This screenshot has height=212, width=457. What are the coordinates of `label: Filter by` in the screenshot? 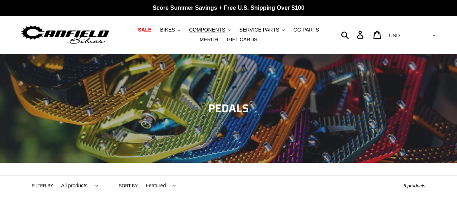 It's located at (43, 185).